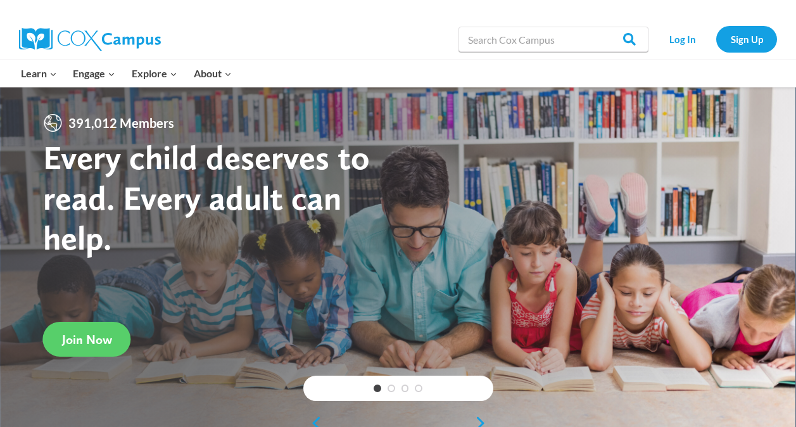 The height and width of the screenshot is (427, 796). Describe the element at coordinates (715, 39) in the screenshot. I see `nav: Secondary Navigation` at that location.